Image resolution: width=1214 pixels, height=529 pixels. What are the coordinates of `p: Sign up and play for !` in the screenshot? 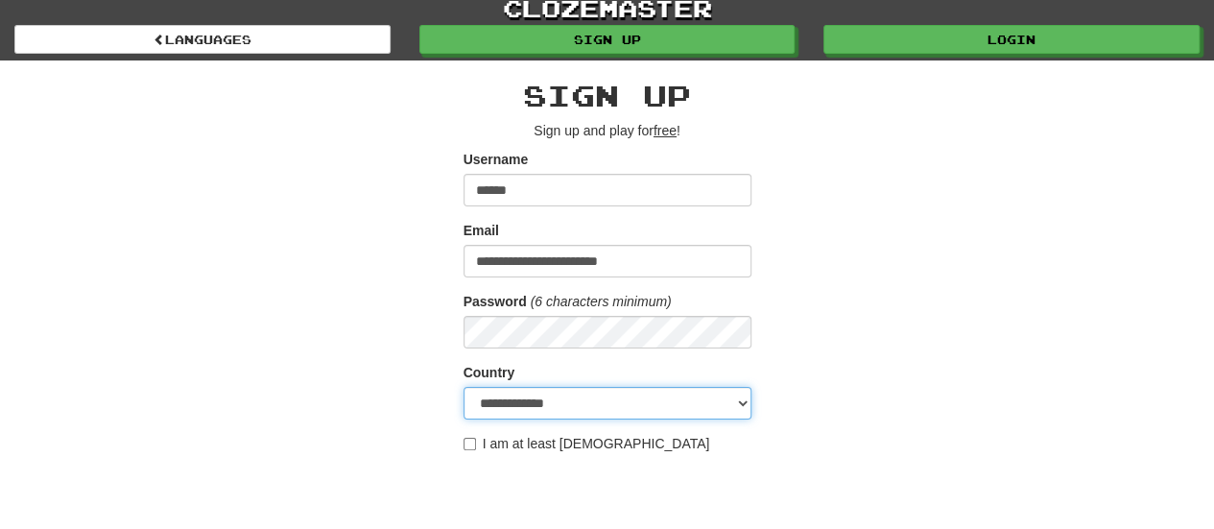 It's located at (607, 130).